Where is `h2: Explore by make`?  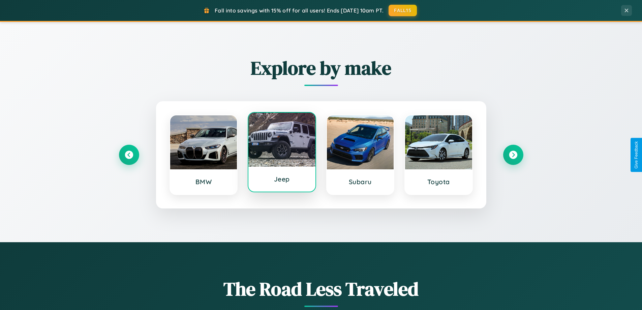 h2: Explore by make is located at coordinates (321, 68).